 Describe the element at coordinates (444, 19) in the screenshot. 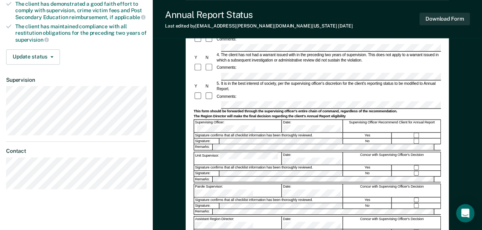

I see `button: Download Form` at that location.